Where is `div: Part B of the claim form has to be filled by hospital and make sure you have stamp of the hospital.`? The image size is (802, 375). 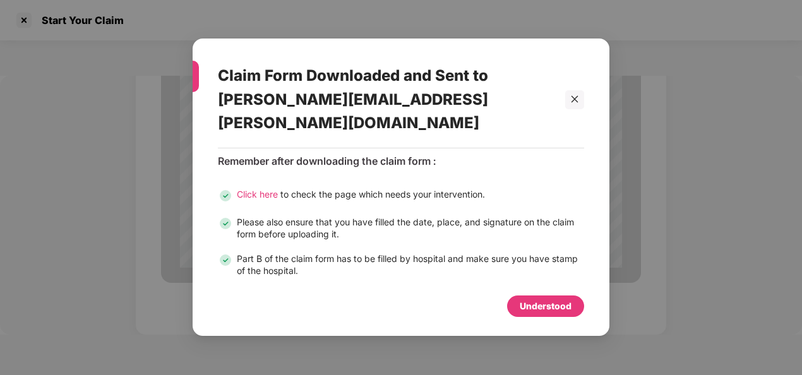
div: Part B of the claim form has to be filled by hospital and make sure you have stamp of the hospital. is located at coordinates (410, 265).